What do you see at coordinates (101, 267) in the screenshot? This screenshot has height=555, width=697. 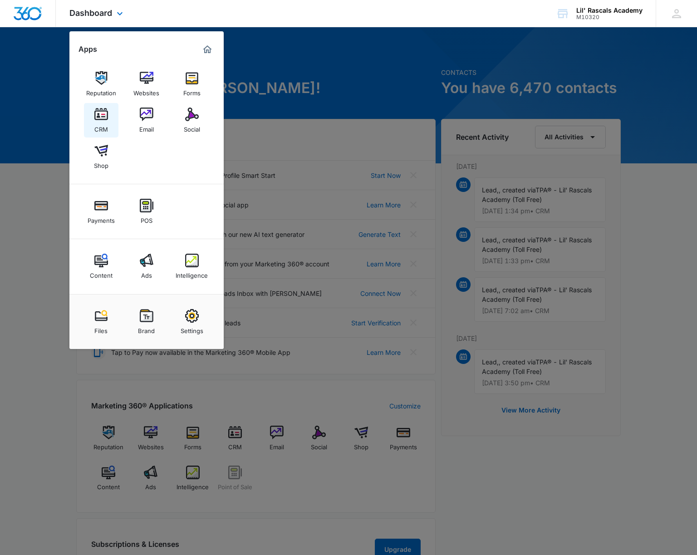 I see `a: Content` at bounding box center [101, 267].